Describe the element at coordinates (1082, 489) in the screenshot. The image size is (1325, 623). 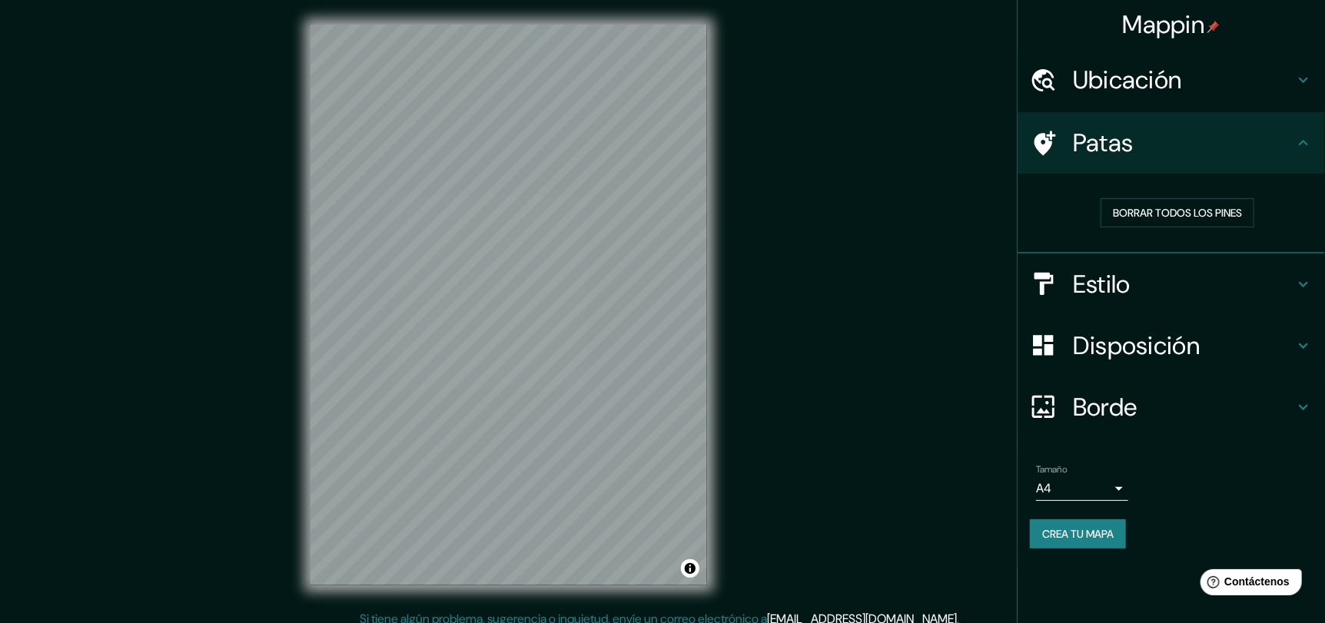
I see `div: A4` at that location.